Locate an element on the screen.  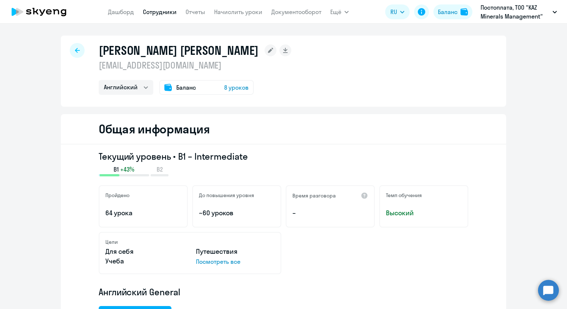
h5: Темп обучения is located at coordinates (404, 196).